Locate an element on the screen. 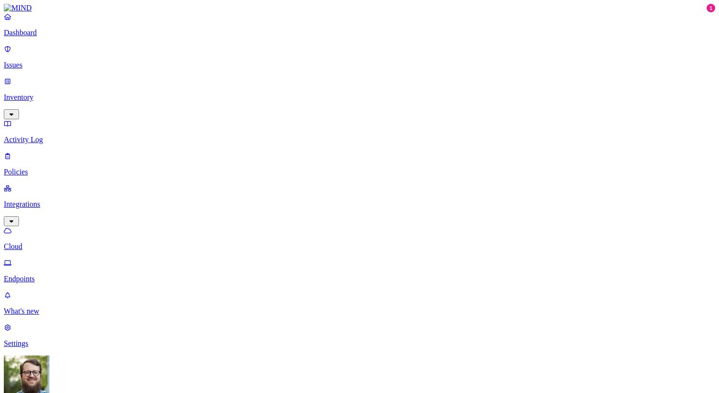 Image resolution: width=719 pixels, height=393 pixels. a: Cloud is located at coordinates (360, 239).